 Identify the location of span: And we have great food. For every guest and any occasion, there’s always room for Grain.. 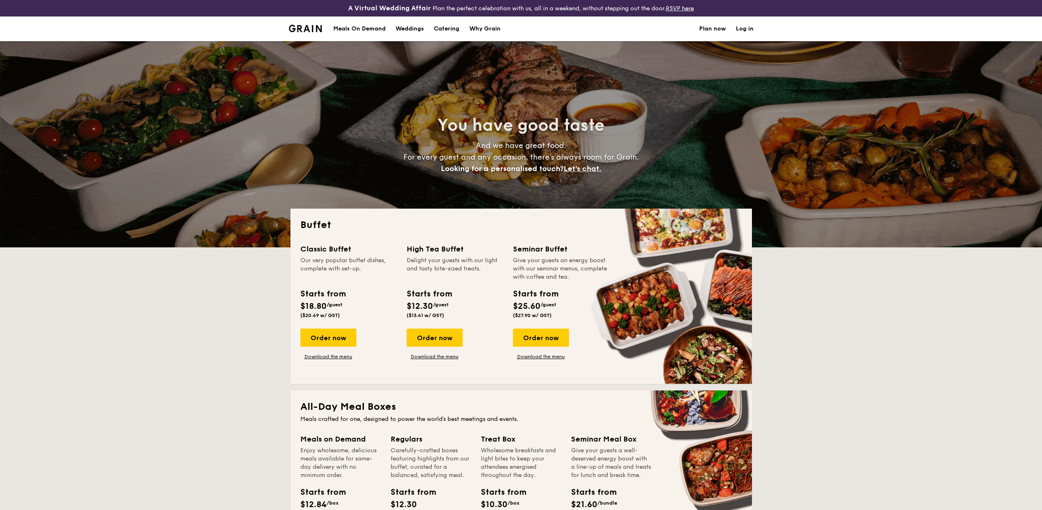
(521, 157).